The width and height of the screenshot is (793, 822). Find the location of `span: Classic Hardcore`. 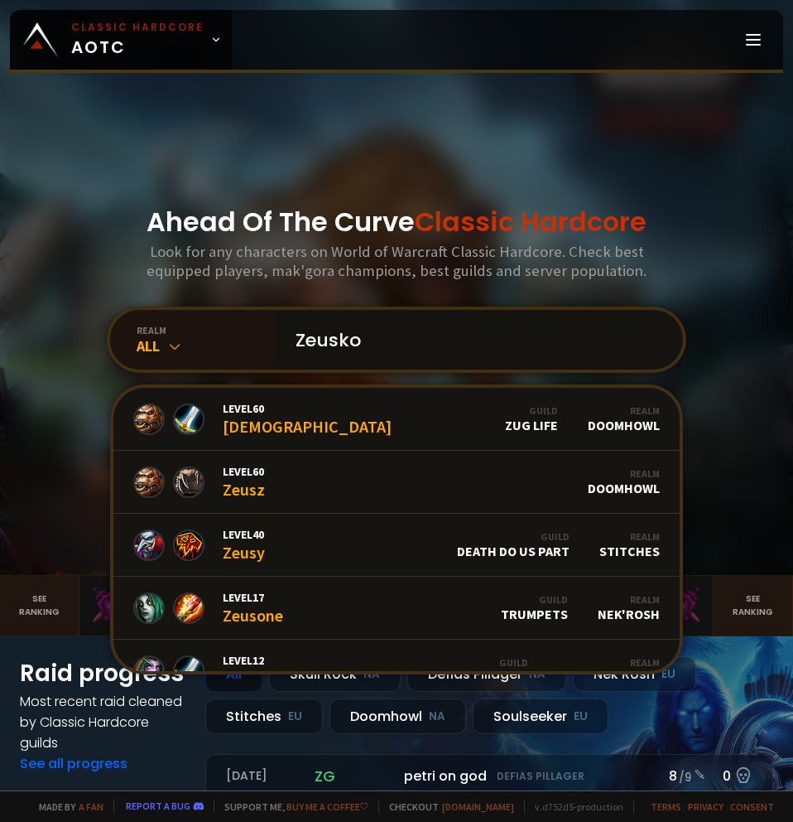

span: Classic Hardcore is located at coordinates (531, 221).